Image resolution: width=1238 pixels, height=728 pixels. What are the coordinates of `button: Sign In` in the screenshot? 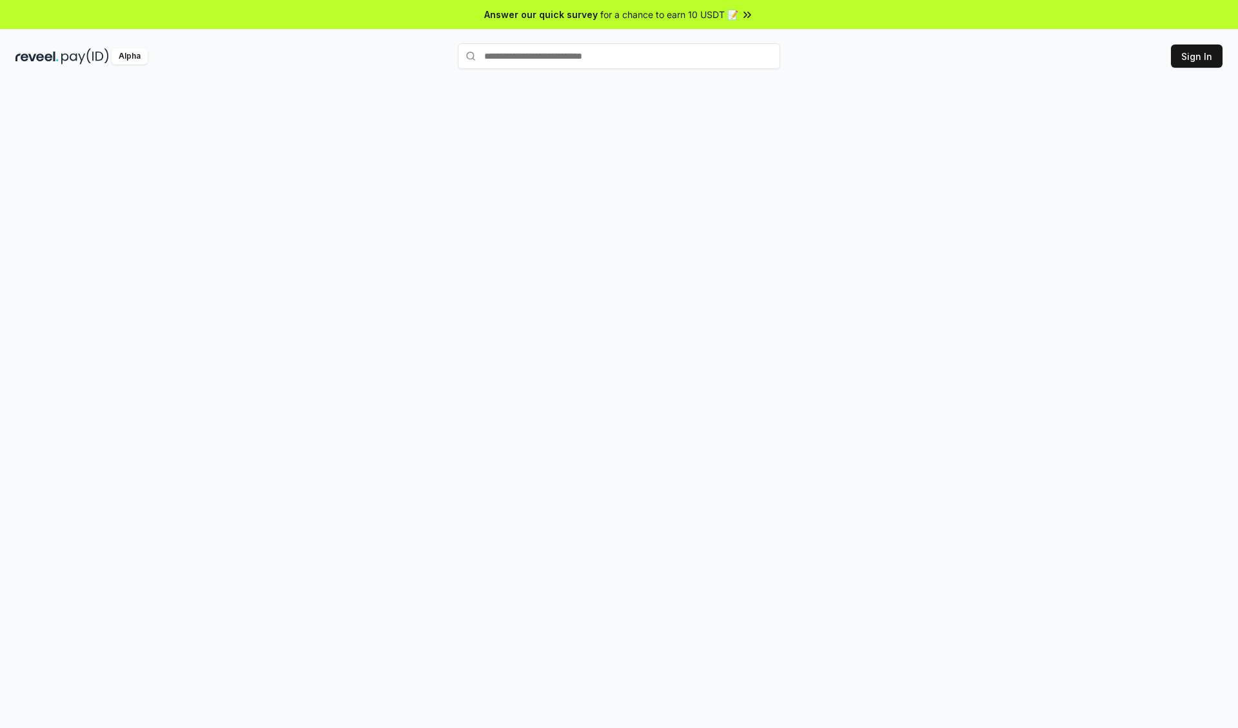 It's located at (1197, 56).